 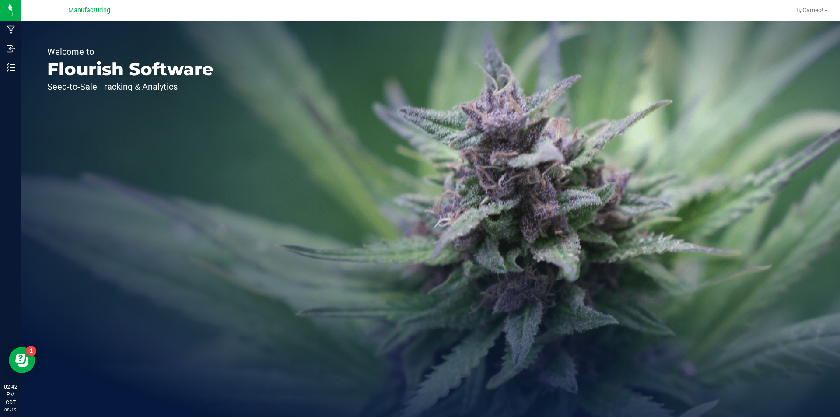 I want to click on inline-svg: Inbound, so click(x=11, y=49).